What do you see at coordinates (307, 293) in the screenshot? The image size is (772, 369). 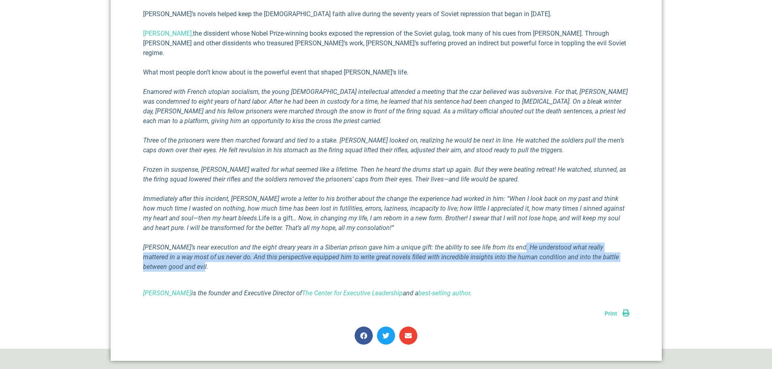 I see `i: is the founder and Executive Director of and a .` at bounding box center [307, 293].